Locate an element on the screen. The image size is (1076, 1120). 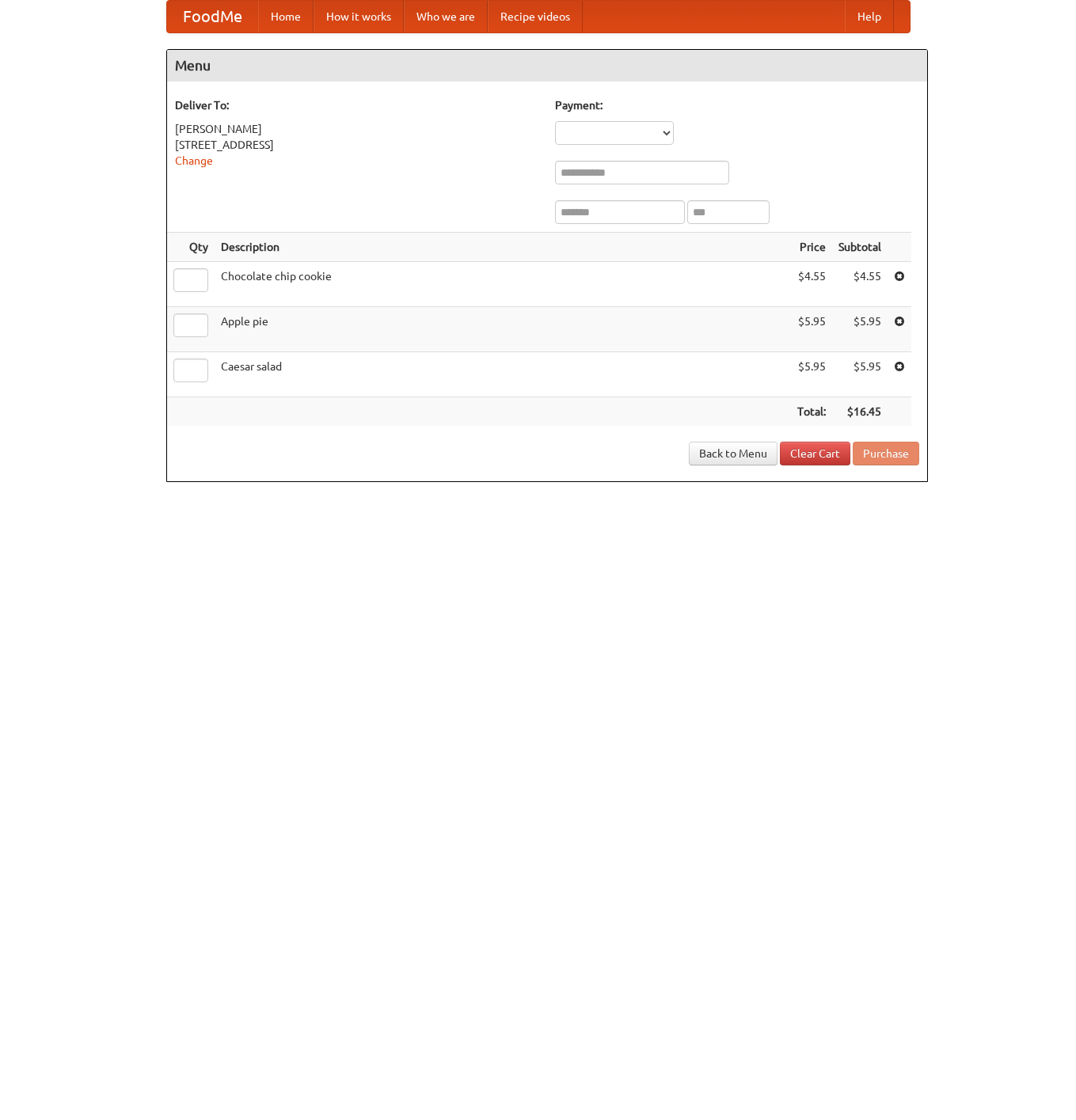
h4: Menu is located at coordinates (547, 66).